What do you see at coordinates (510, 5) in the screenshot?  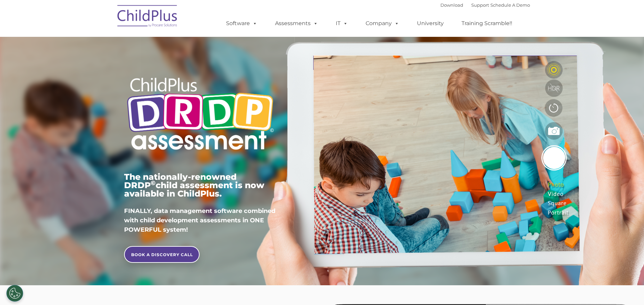 I see `a: Schedule A Demo` at bounding box center [510, 5].